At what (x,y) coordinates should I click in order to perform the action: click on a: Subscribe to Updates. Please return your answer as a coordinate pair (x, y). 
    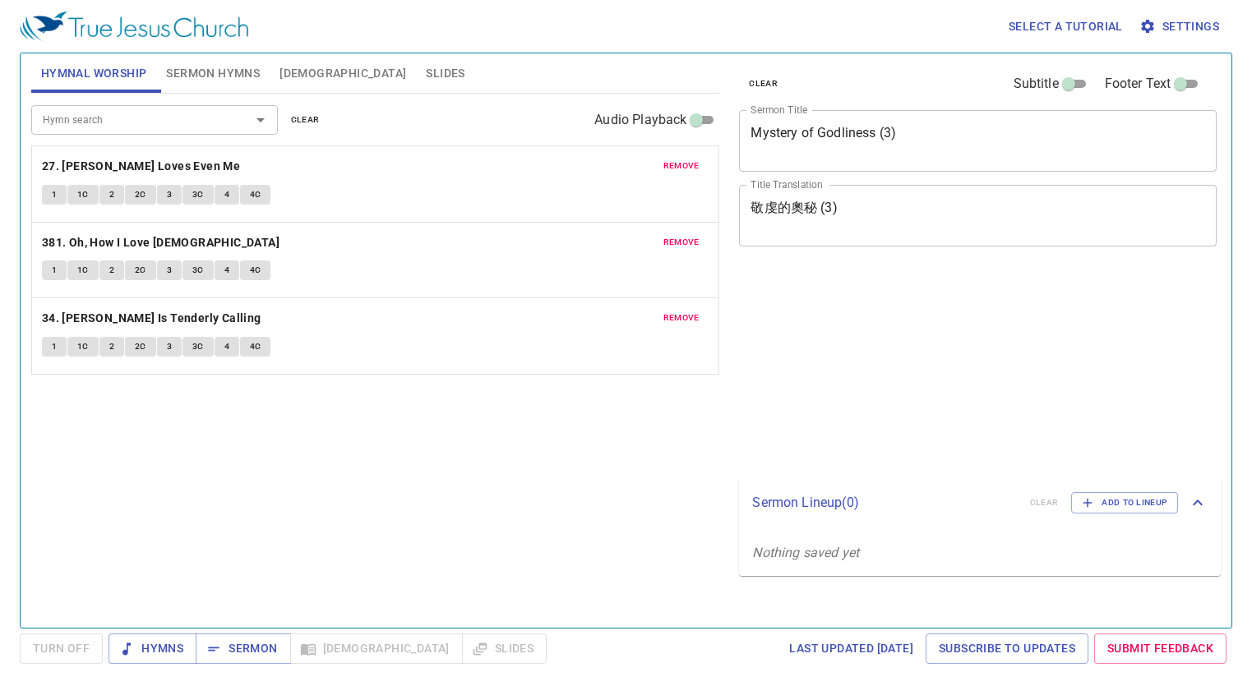
    Looking at the image, I should click on (1007, 649).